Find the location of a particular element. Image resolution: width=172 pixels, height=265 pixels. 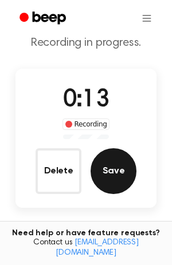

span: 0:13 is located at coordinates (86, 100).